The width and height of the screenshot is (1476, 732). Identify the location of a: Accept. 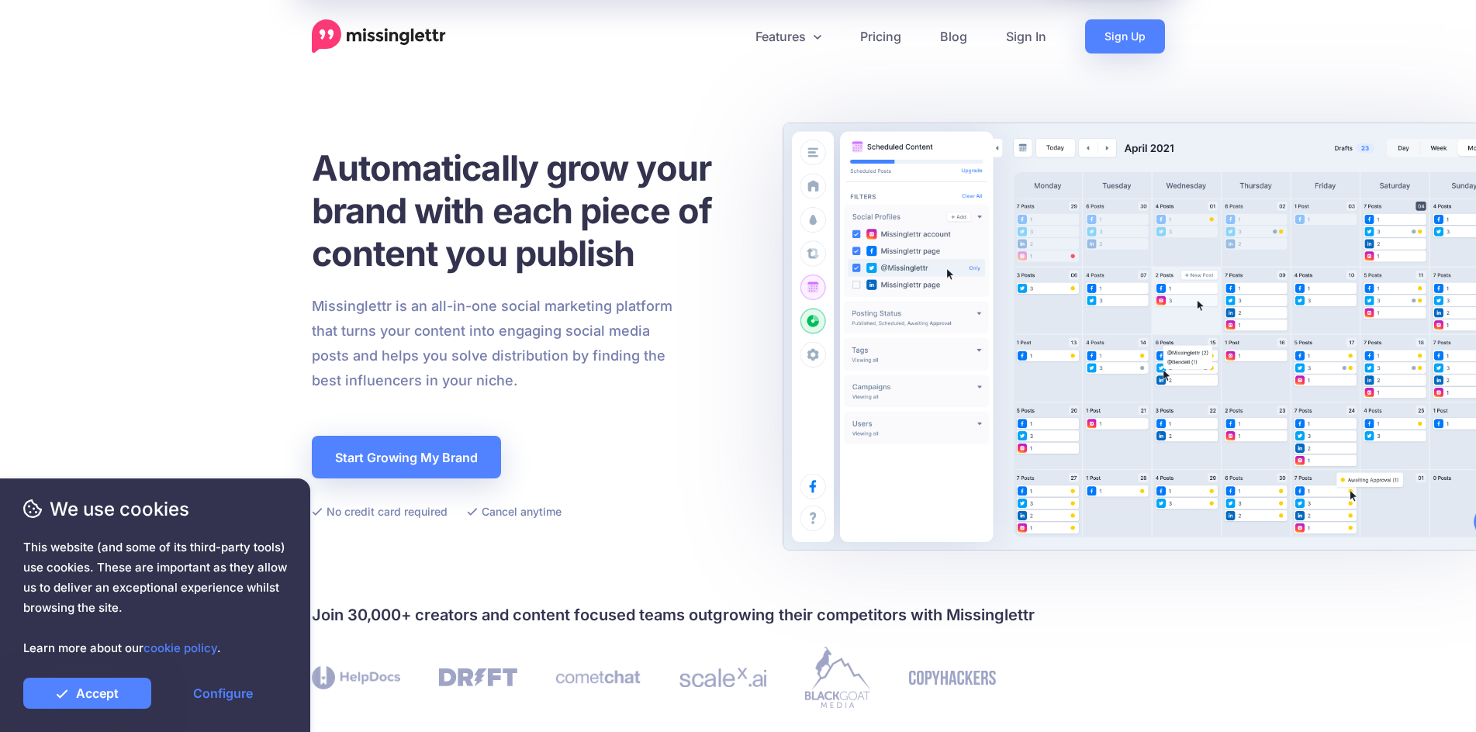
(87, 693).